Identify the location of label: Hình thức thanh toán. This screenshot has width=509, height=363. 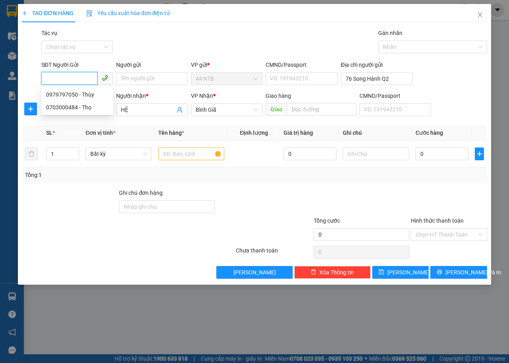
(437, 221).